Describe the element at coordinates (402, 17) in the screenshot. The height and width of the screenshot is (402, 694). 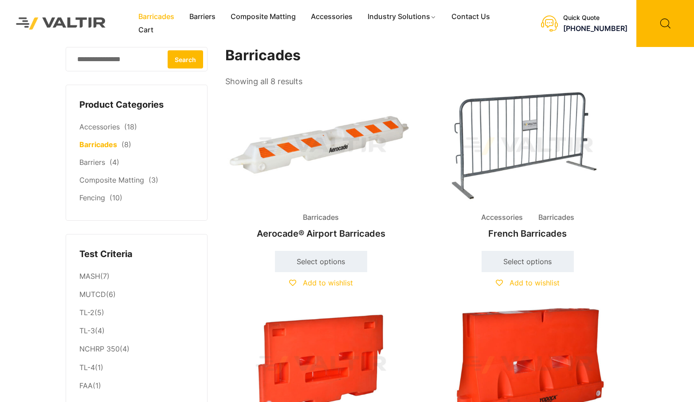
I see `a: Industry Solutions` at that location.